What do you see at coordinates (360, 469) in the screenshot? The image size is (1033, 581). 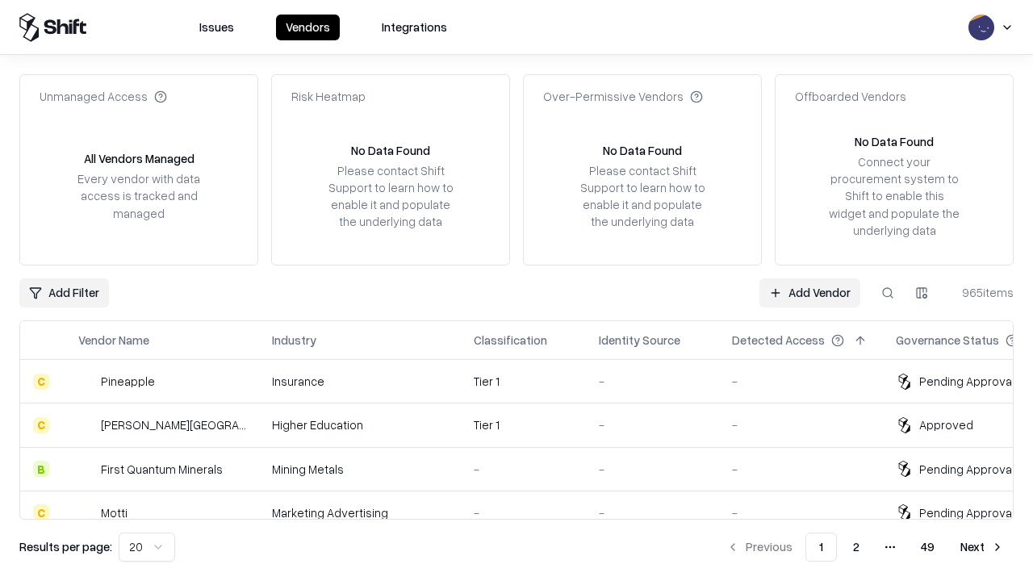 I see `div: Mining Metals` at bounding box center [360, 469].